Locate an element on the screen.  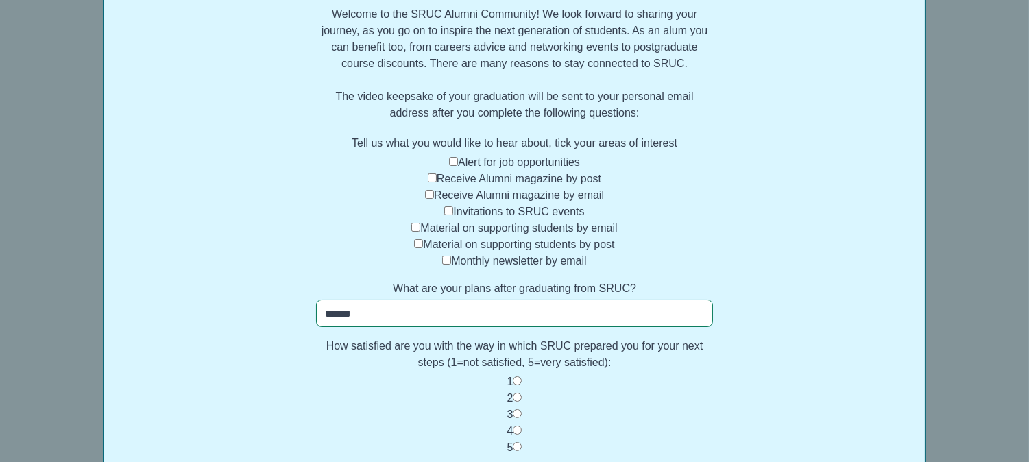
label: 2 is located at coordinates (510, 397).